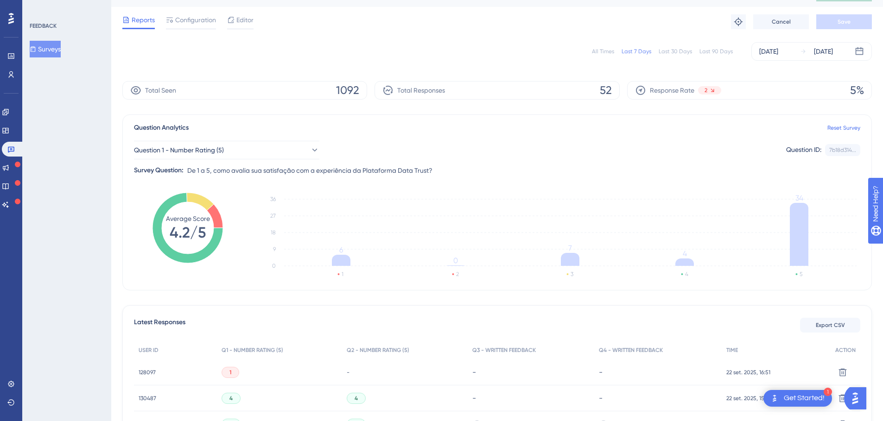 The height and width of the screenshot is (421, 883). Describe the element at coordinates (378, 350) in the screenshot. I see `span: Q2 - NUMBER RATING (5)` at that location.